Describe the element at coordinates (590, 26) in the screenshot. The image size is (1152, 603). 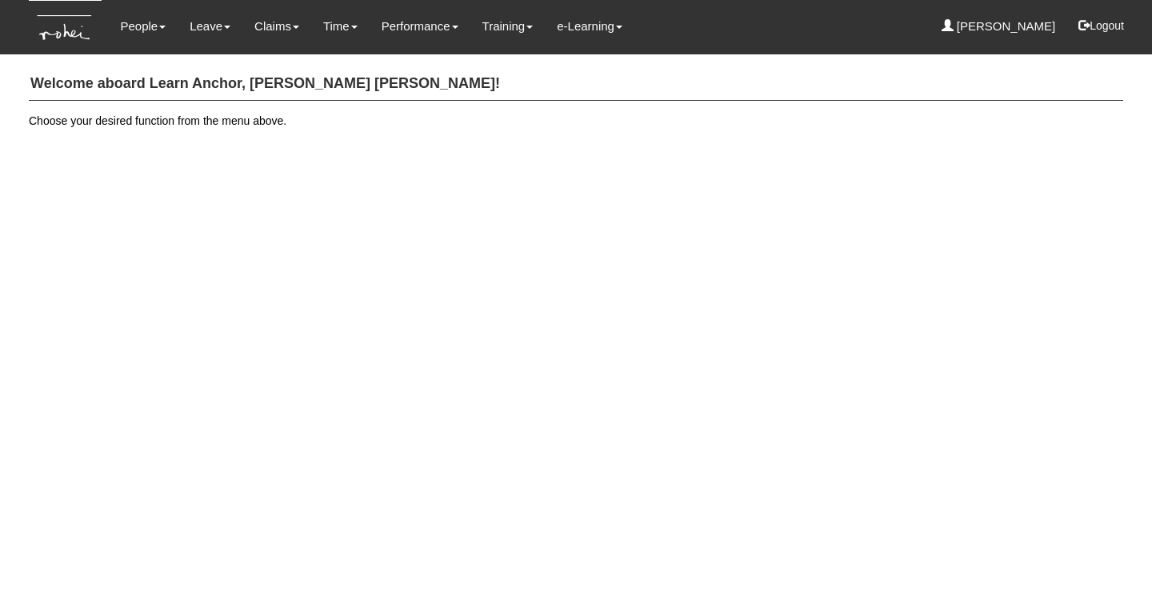
I see `a: e-Learning` at that location.